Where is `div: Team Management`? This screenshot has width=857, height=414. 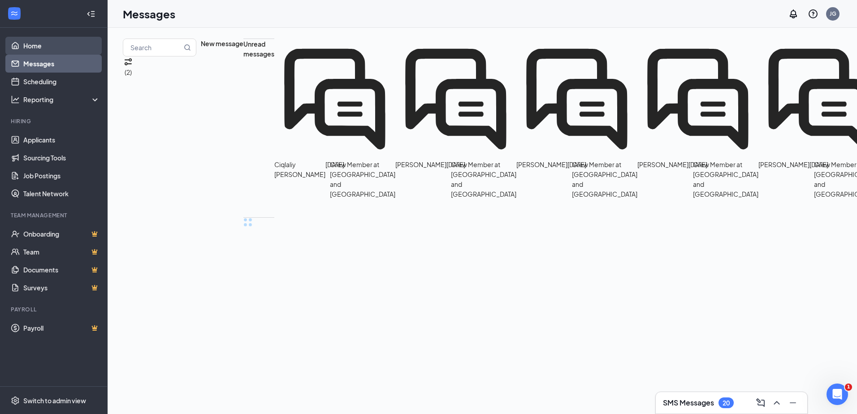
div: Team Management is located at coordinates (54, 215).